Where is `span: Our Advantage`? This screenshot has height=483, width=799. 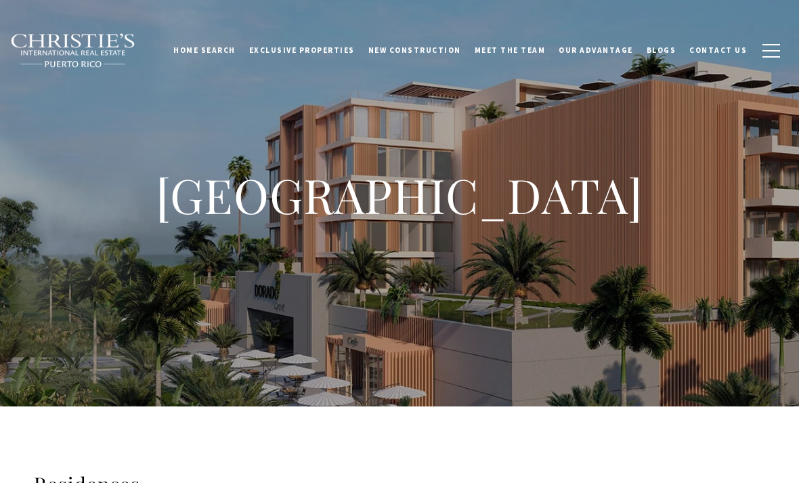
span: Our Advantage is located at coordinates (596, 50).